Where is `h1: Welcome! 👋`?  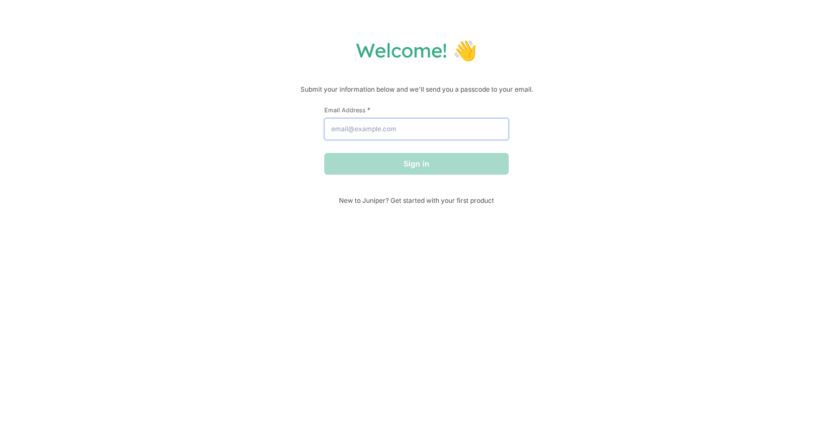 h1: Welcome! 👋 is located at coordinates (416, 50).